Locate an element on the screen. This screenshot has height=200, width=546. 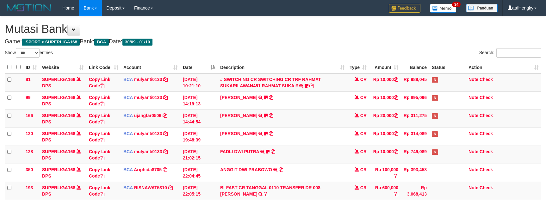
a: Copy Rp 20,000 to clipboard is located at coordinates (396, 116).